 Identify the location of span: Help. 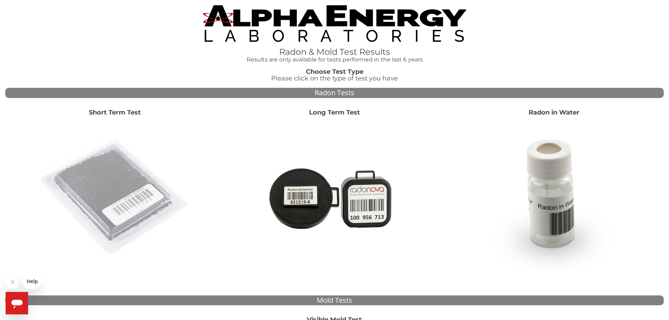
(10, 8).